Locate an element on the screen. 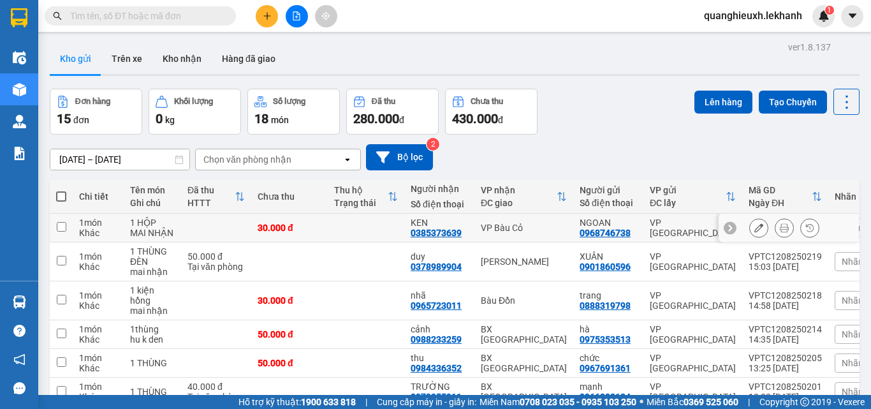 The image size is (871, 409). button: Kho gửi is located at coordinates (75, 59).